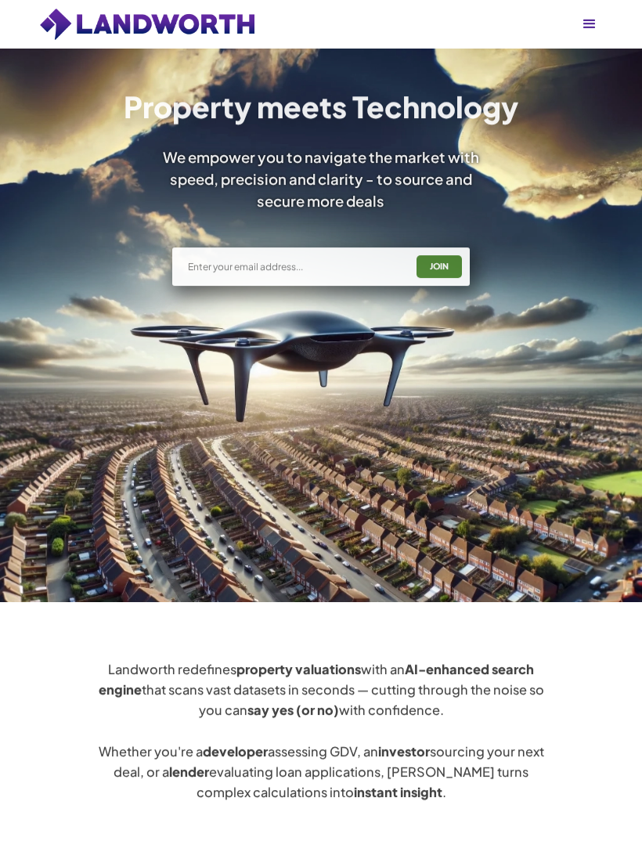 The width and height of the screenshot is (642, 866). I want to click on input: Enter your email address..., so click(295, 267).